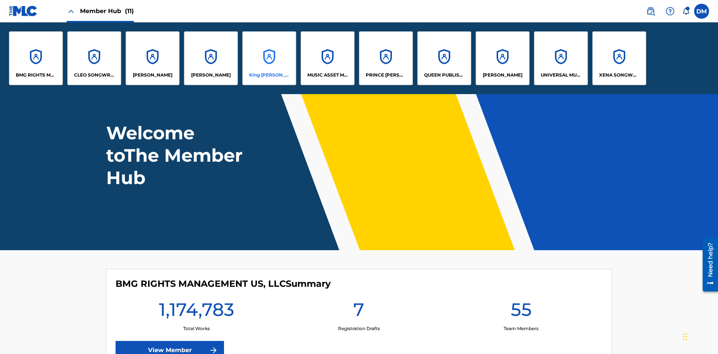  I want to click on div: Notifications, so click(686, 11).